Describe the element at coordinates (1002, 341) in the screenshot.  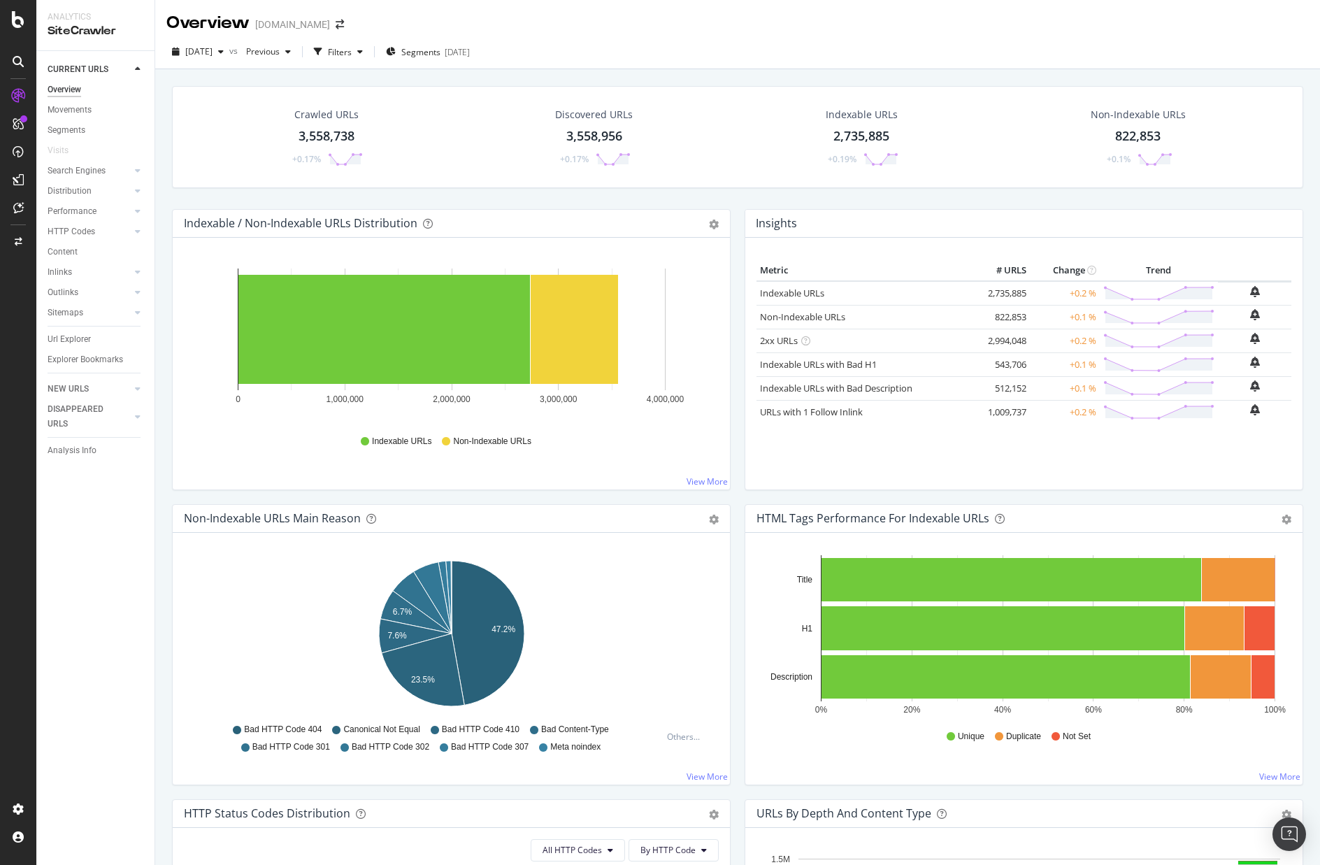
I see `td: 2,994,048` at that location.